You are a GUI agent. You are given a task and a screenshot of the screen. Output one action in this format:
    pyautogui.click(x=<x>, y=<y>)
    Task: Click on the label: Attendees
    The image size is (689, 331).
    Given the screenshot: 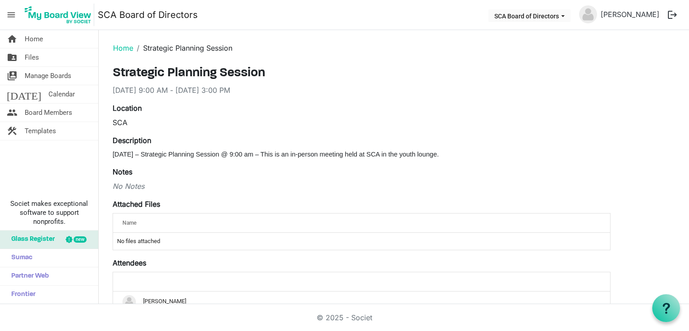 What is the action you would take?
    pyautogui.click(x=129, y=263)
    